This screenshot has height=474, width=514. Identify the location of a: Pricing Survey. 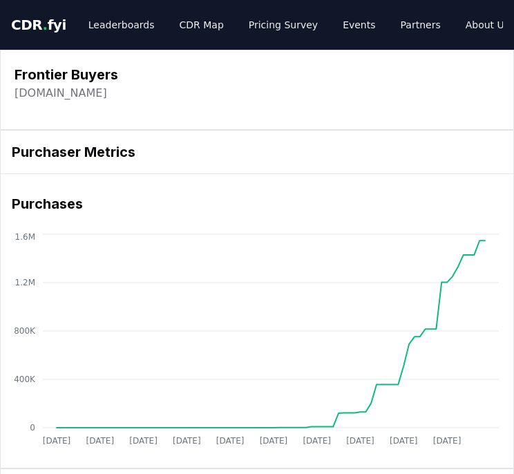
(284, 25).